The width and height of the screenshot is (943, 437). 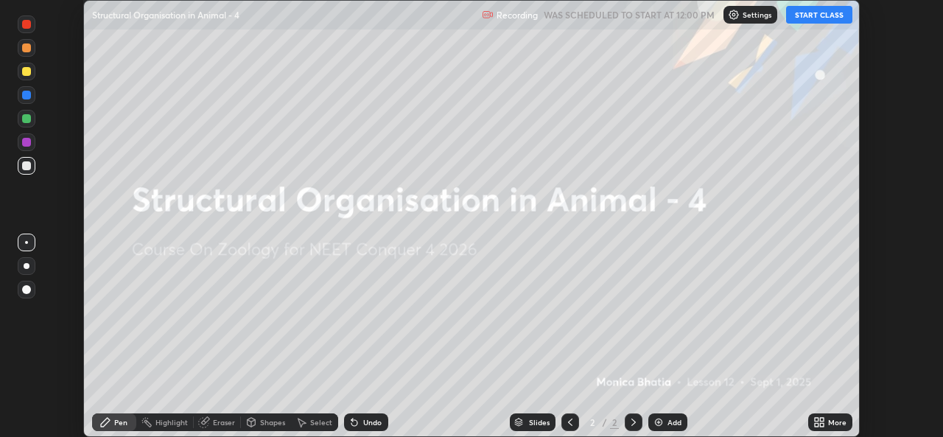 What do you see at coordinates (224, 422) in the screenshot?
I see `div: Eraser` at bounding box center [224, 422].